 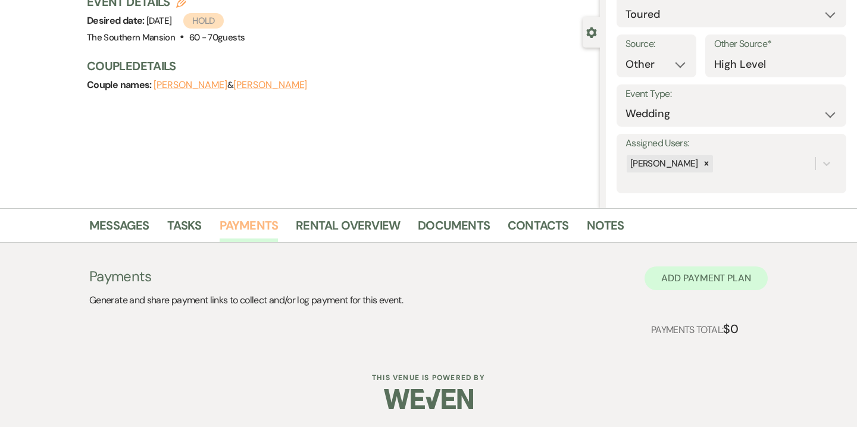 I want to click on a: Rental Overview, so click(x=348, y=229).